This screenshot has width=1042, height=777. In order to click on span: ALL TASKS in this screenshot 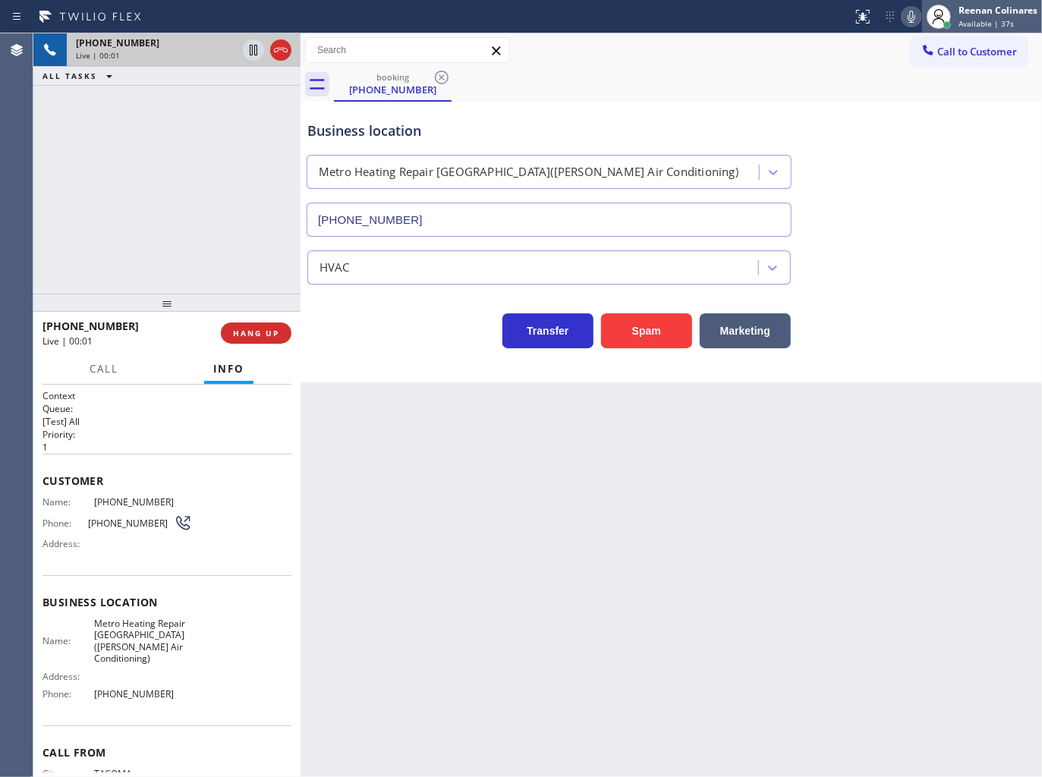, I will do `click(70, 76)`.